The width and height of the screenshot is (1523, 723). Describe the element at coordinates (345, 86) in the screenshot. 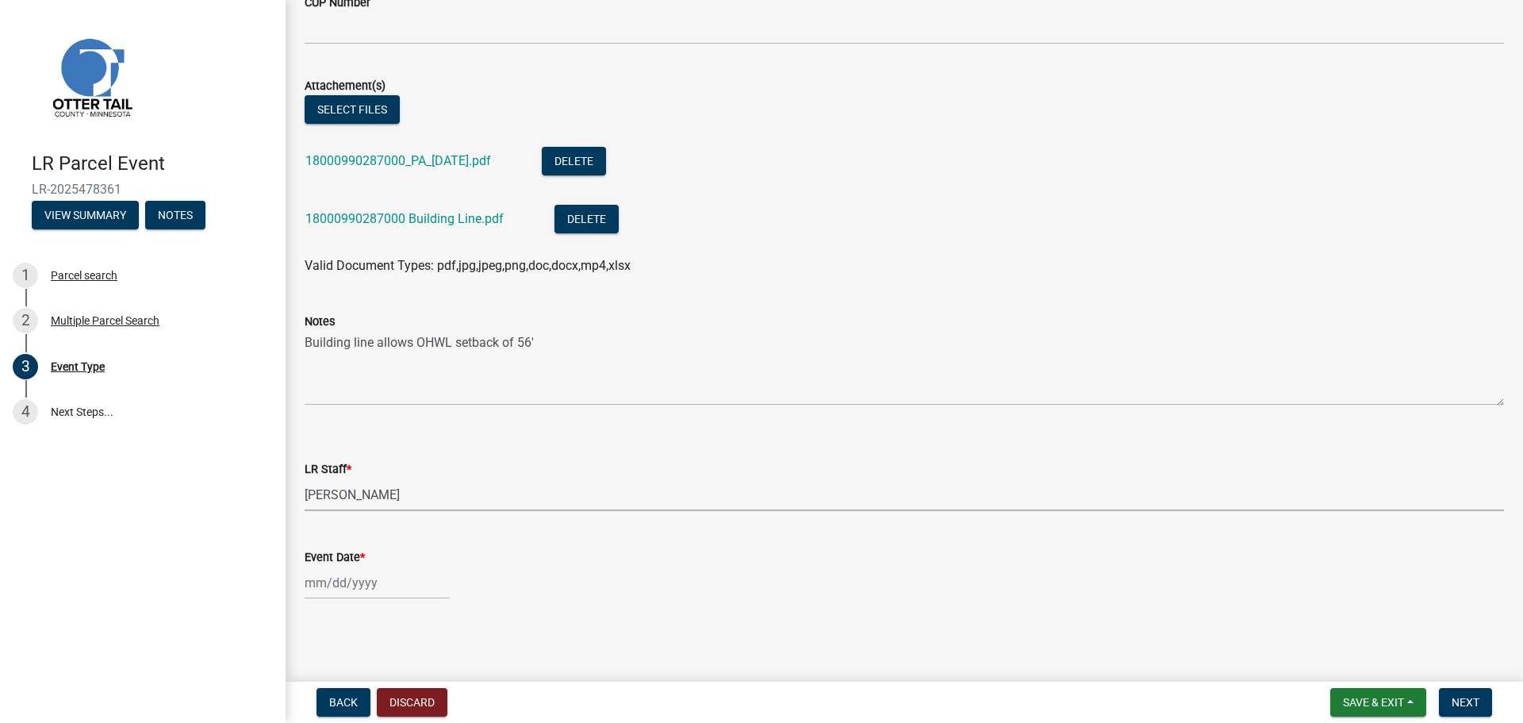

I see `label: Attachement(s)` at that location.